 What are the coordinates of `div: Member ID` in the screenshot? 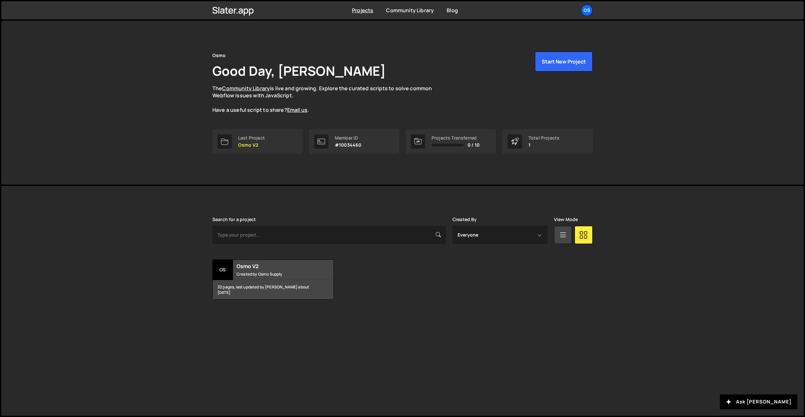 It's located at (348, 138).